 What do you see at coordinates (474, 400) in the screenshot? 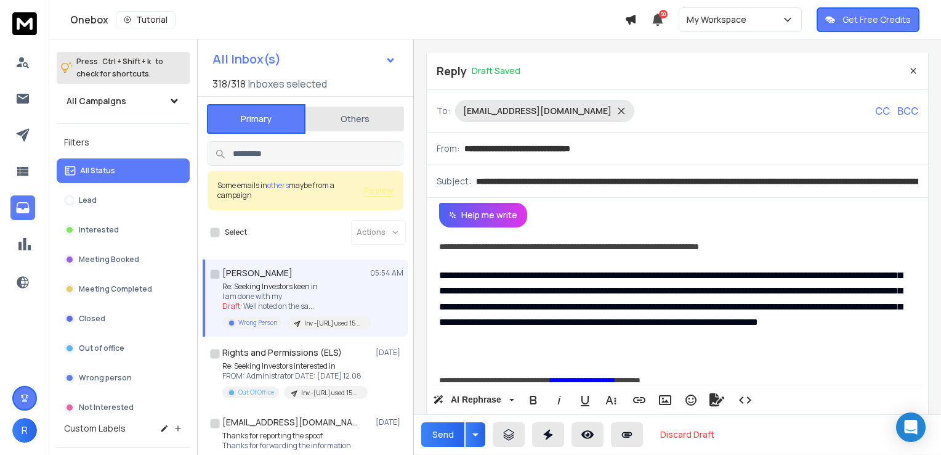
I see `button: AI Rephrase` at bounding box center [474, 400].